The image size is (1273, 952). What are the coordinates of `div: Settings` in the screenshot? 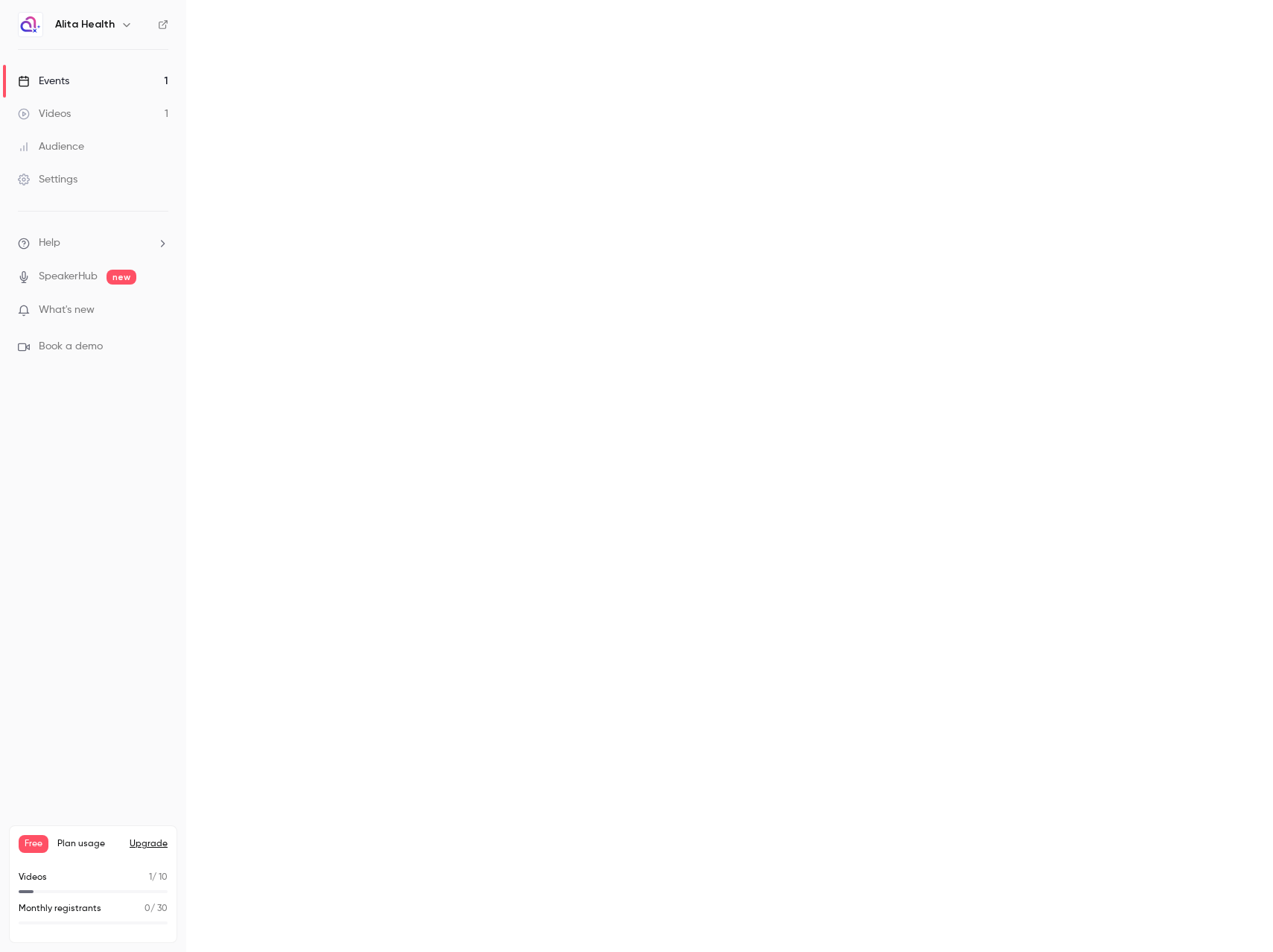 It's located at (48, 179).